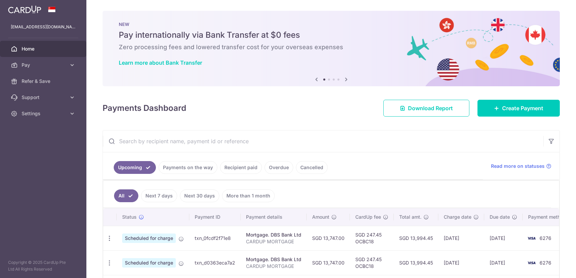  What do you see at coordinates (199, 196) in the screenshot?
I see `a: Next 30 days` at bounding box center [199, 196].